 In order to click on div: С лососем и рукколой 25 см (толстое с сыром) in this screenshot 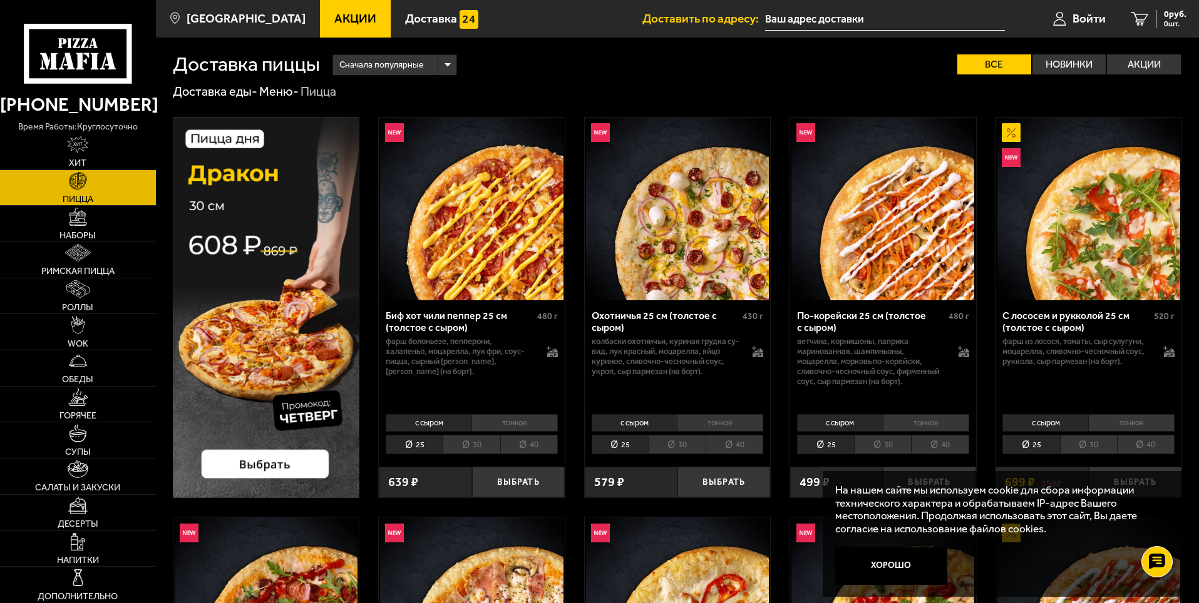, I will do `click(1076, 322)`.